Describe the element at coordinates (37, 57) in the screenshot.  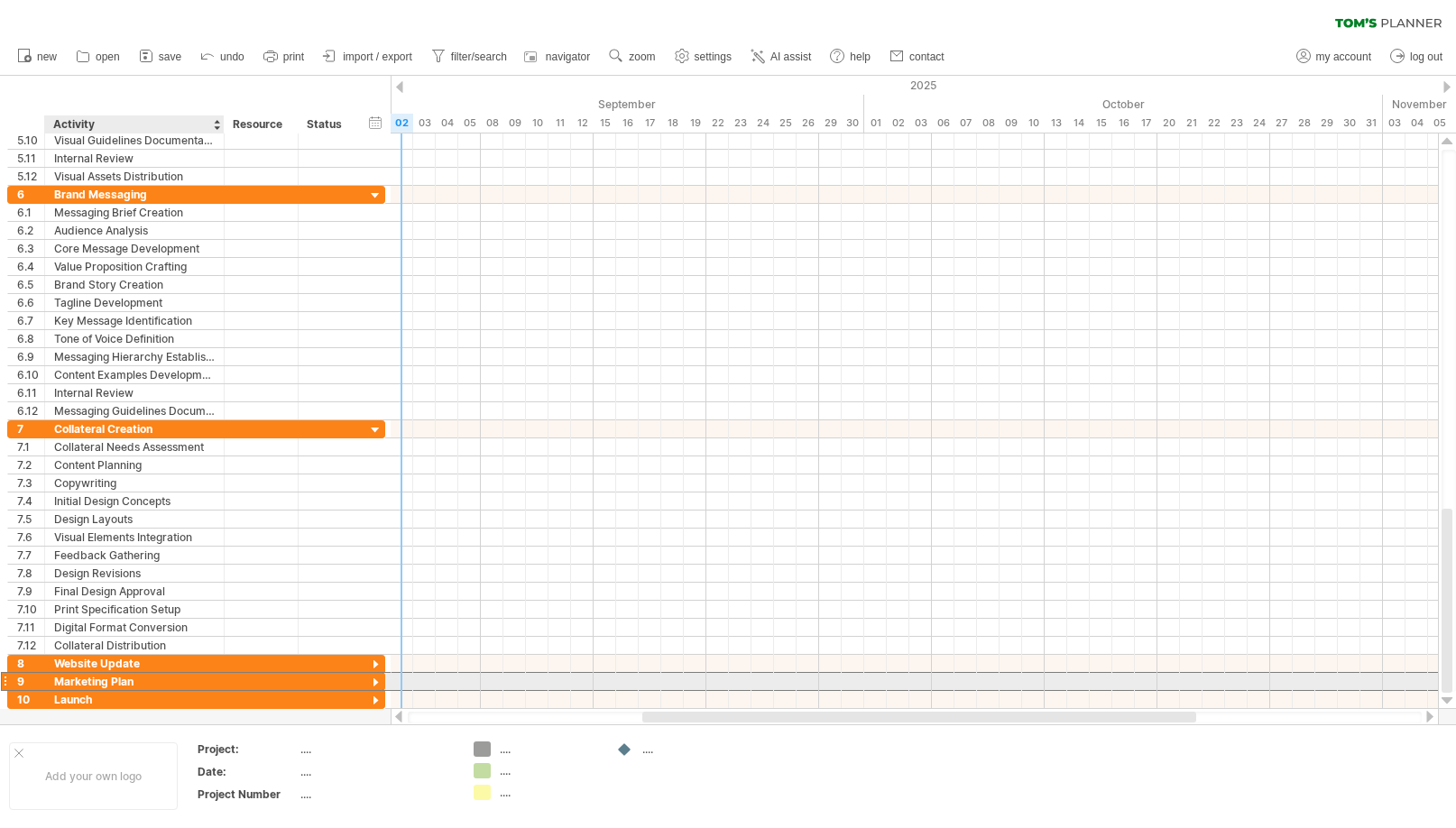
I see `a: new` at that location.